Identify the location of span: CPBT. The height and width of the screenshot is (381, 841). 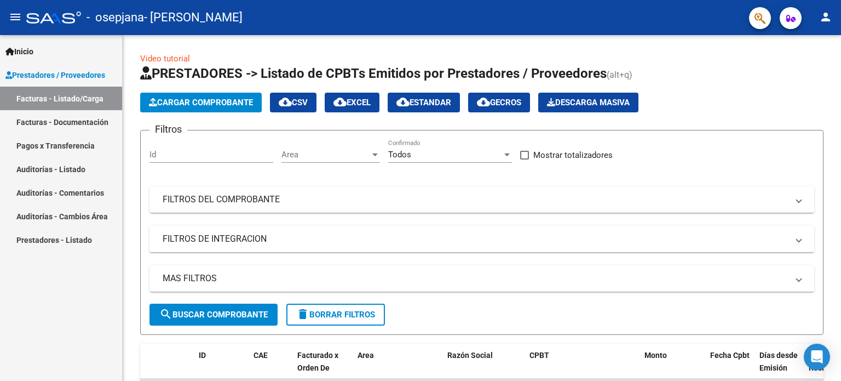
(540, 355).